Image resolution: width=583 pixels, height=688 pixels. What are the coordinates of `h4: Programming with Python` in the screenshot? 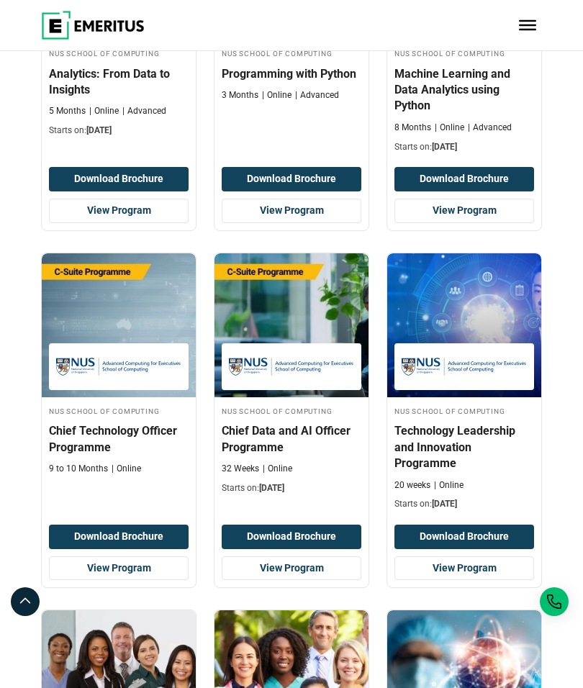 It's located at (291, 74).